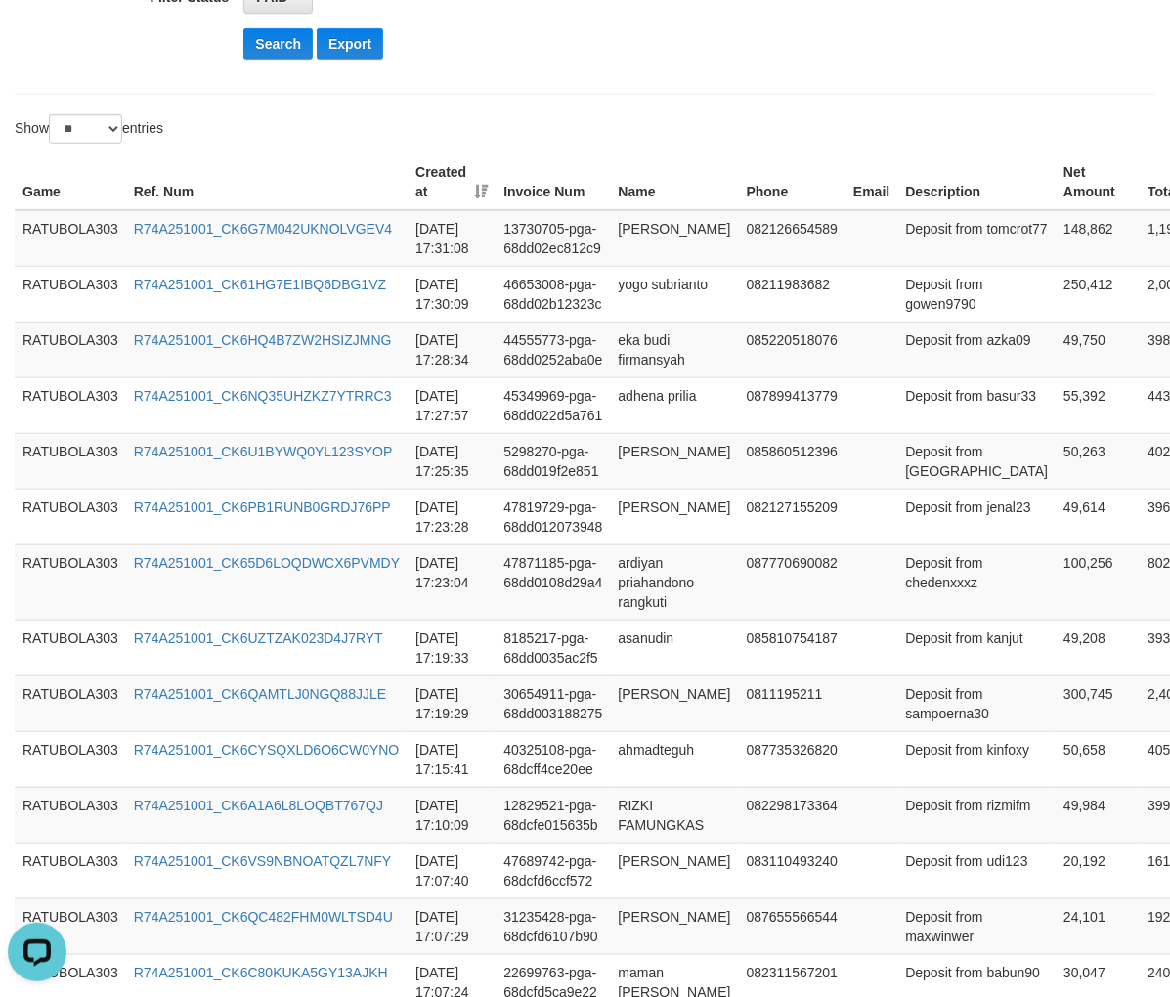 The height and width of the screenshot is (997, 1170). What do you see at coordinates (263, 861) in the screenshot?
I see `a: R74A251001_CK6VS9NBNOATQZL7NFY` at bounding box center [263, 861].